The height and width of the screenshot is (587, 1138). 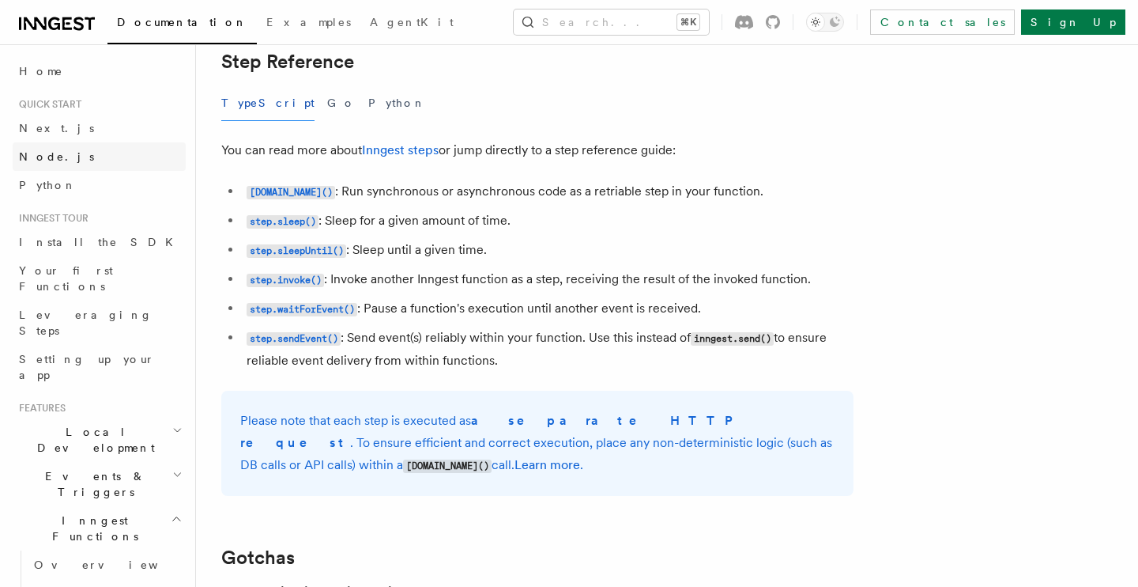 I want to click on li: : Sleep for a given amount of time., so click(x=548, y=221).